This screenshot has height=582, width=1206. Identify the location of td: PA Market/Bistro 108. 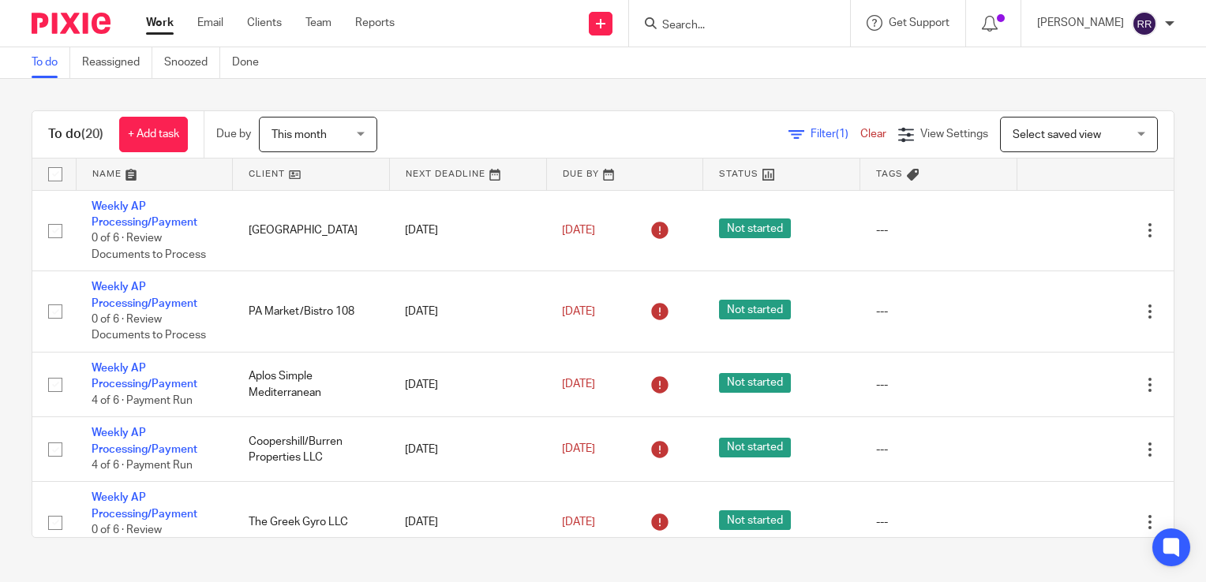
(311, 312).